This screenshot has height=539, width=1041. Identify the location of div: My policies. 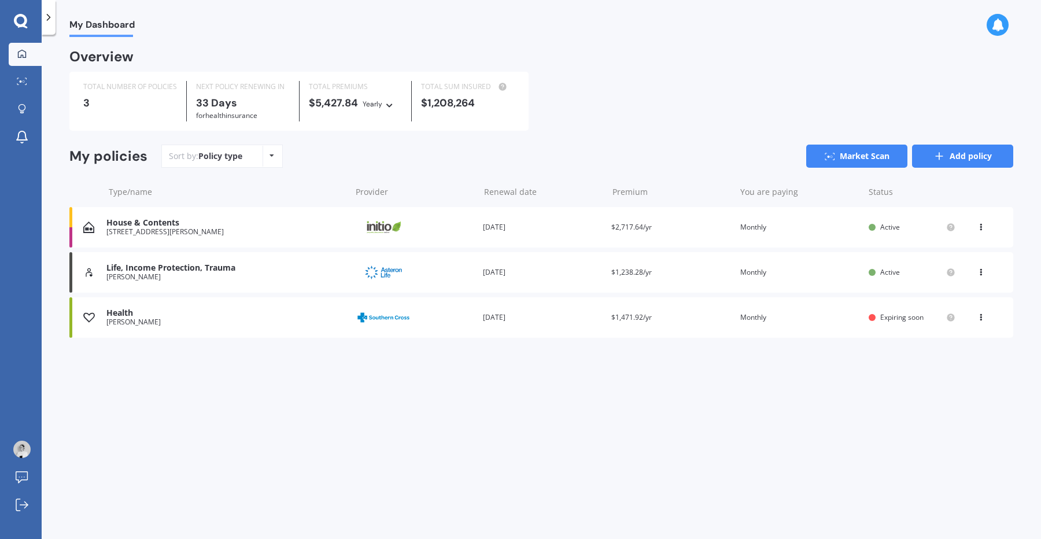
(108, 156).